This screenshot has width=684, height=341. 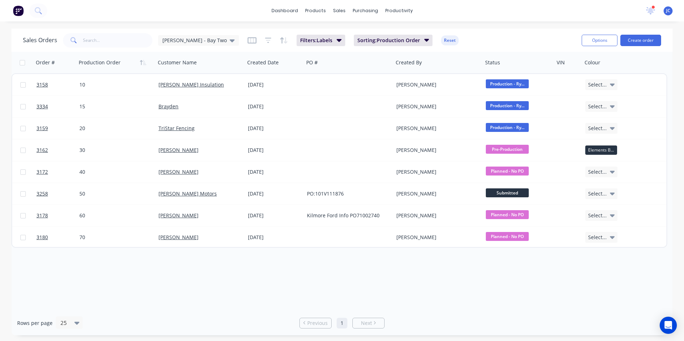 What do you see at coordinates (45, 63) in the screenshot?
I see `div: Order #` at bounding box center [45, 63].